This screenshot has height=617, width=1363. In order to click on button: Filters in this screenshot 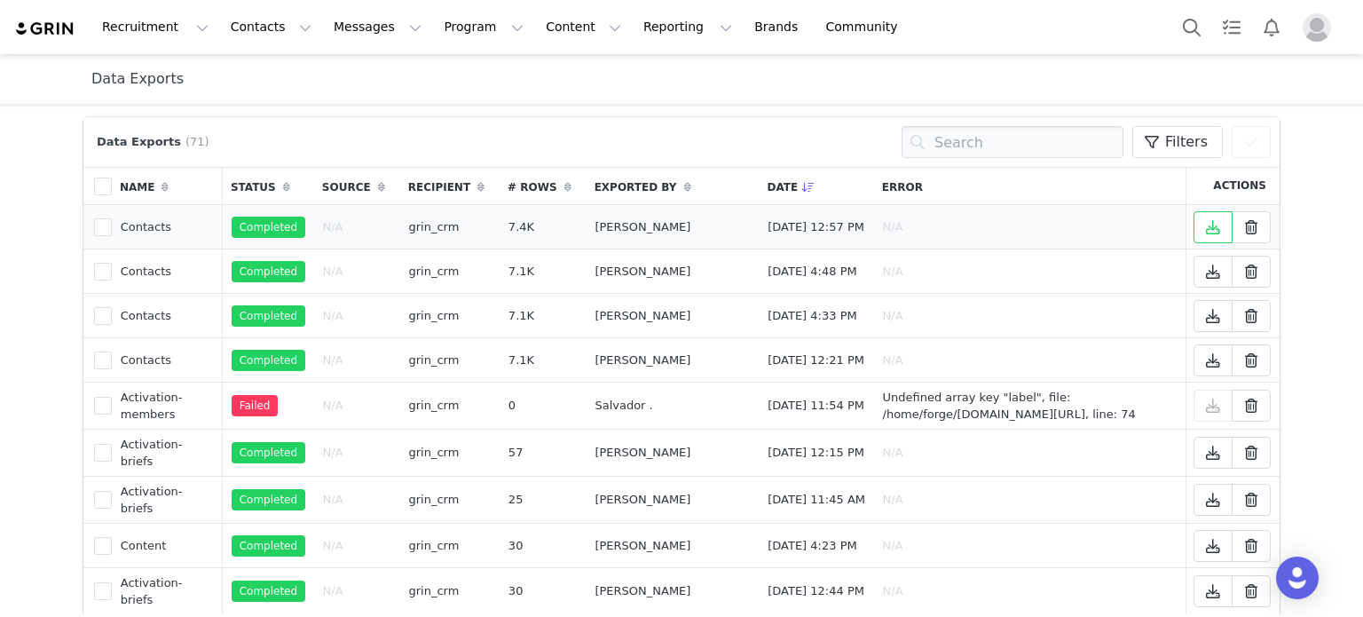, I will do `click(1177, 142)`.